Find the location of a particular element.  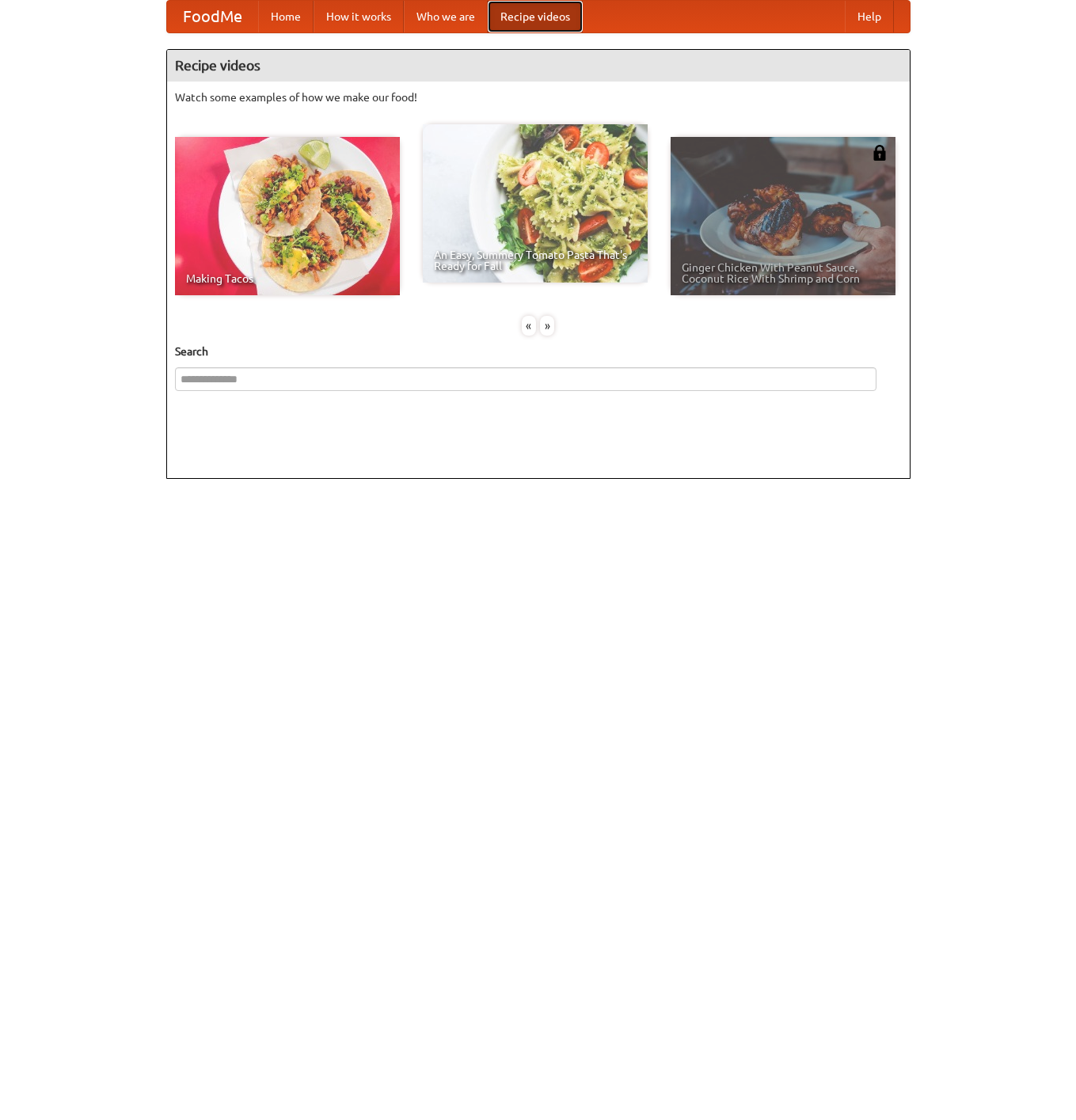

a: Home is located at coordinates (286, 17).